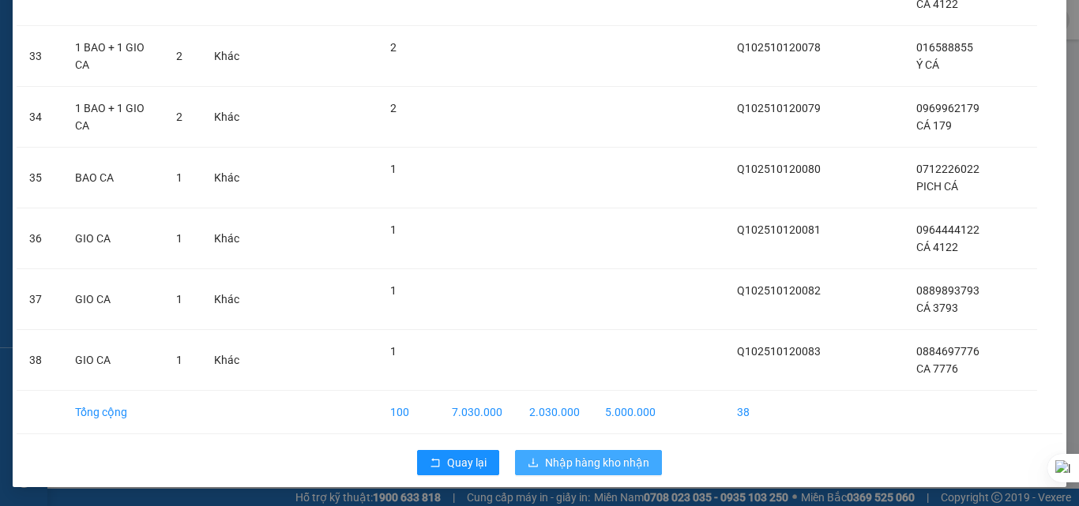  I want to click on span: rollback, so click(435, 464).